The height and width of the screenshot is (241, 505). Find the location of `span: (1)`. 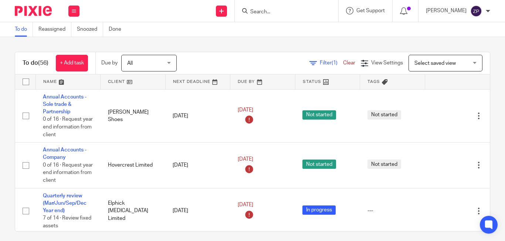

span: (1) is located at coordinates (335, 63).